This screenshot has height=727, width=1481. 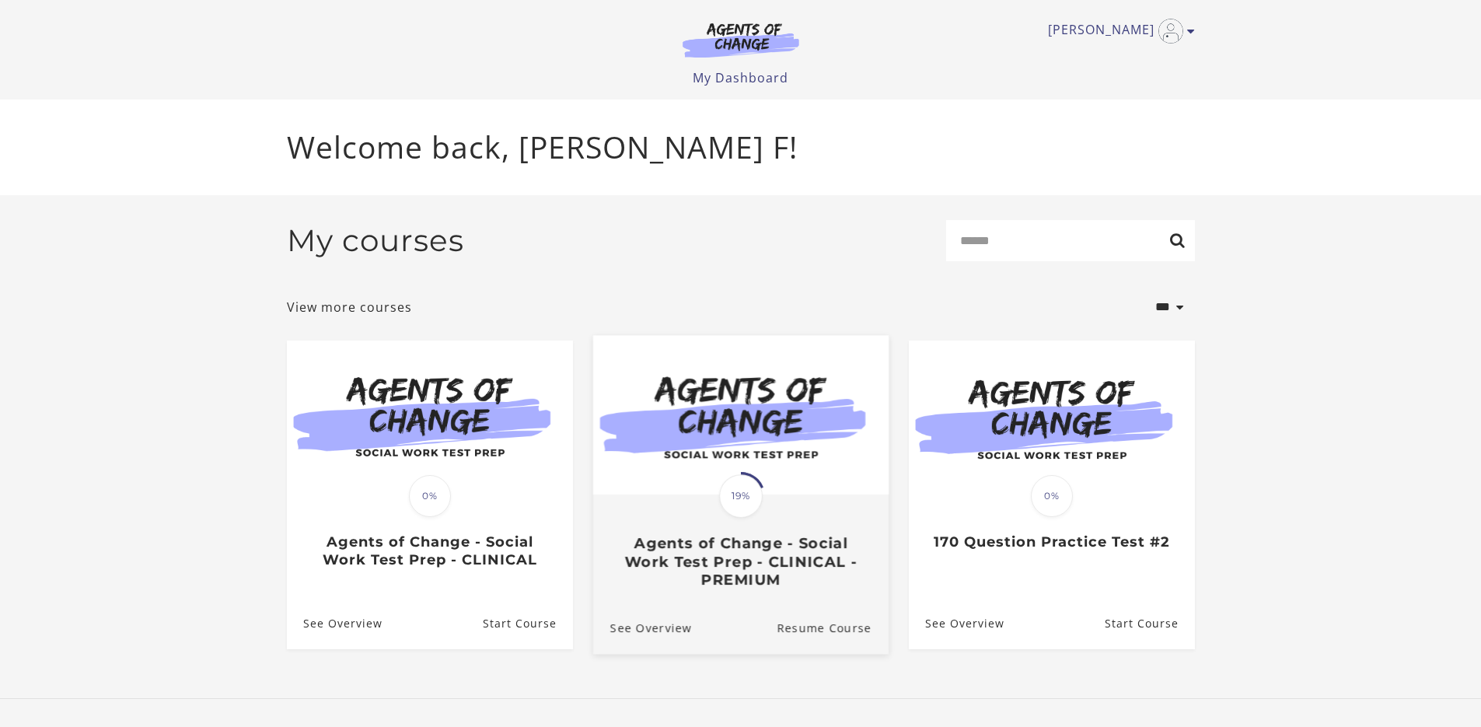 I want to click on h3: Agents of Change - Social Work Test Prep - CLINICAL, so click(x=429, y=550).